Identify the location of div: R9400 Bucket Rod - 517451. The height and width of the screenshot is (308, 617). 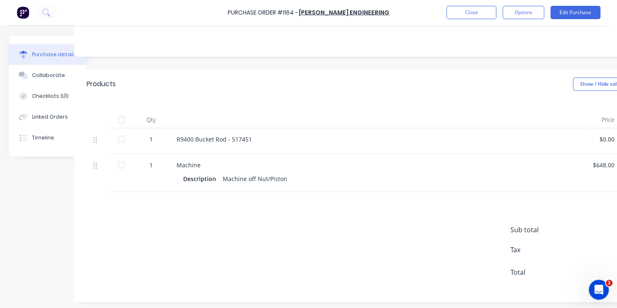
(378, 139).